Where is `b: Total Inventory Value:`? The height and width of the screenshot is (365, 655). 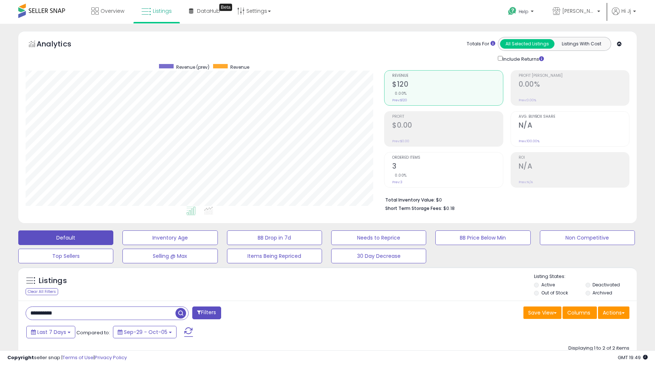 b: Total Inventory Value: is located at coordinates (410, 200).